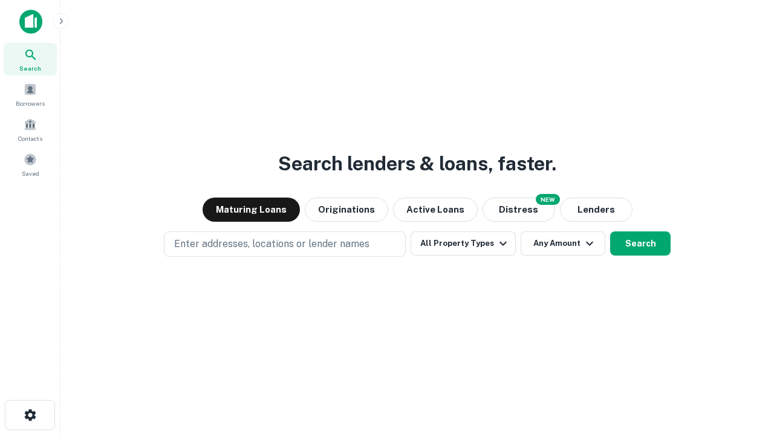 The image size is (774, 435). What do you see at coordinates (596, 210) in the screenshot?
I see `button: Lenders` at bounding box center [596, 210].